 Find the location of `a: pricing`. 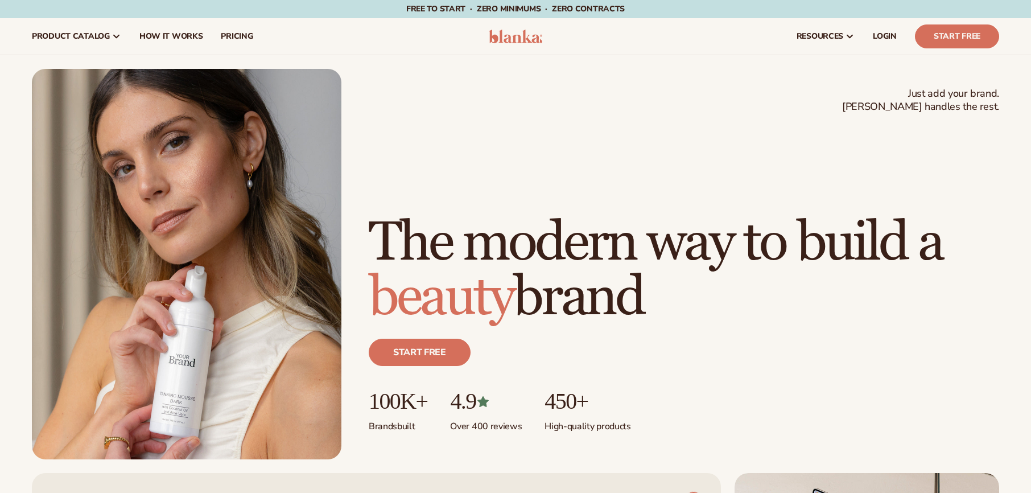

a: pricing is located at coordinates (237, 36).